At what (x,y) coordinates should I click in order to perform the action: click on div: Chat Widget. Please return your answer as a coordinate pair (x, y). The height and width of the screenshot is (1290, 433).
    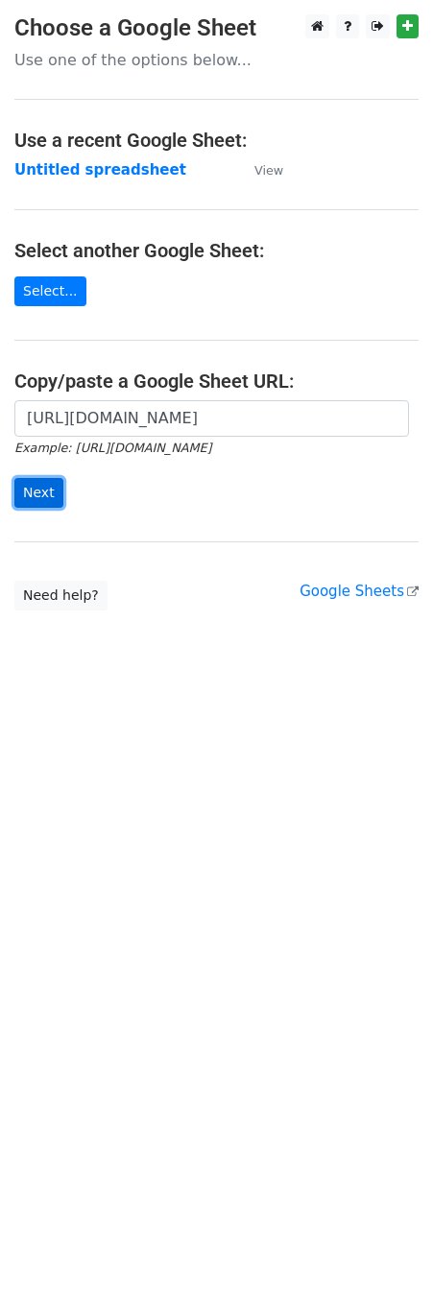
    Looking at the image, I should click on (385, 1244).